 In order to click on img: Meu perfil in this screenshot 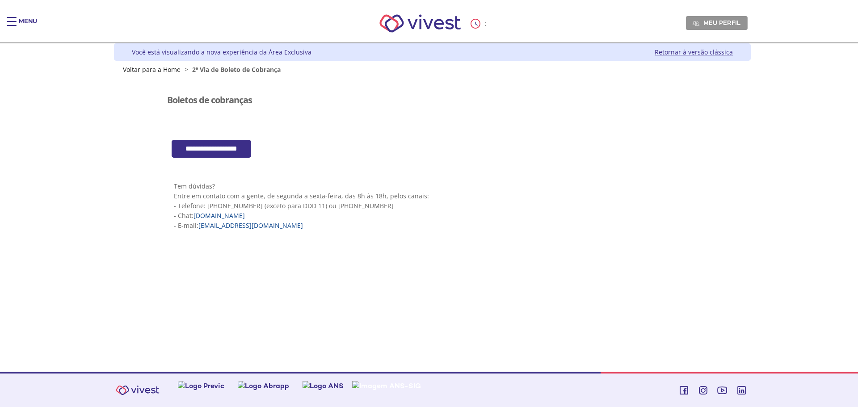, I will do `click(696, 23)`.